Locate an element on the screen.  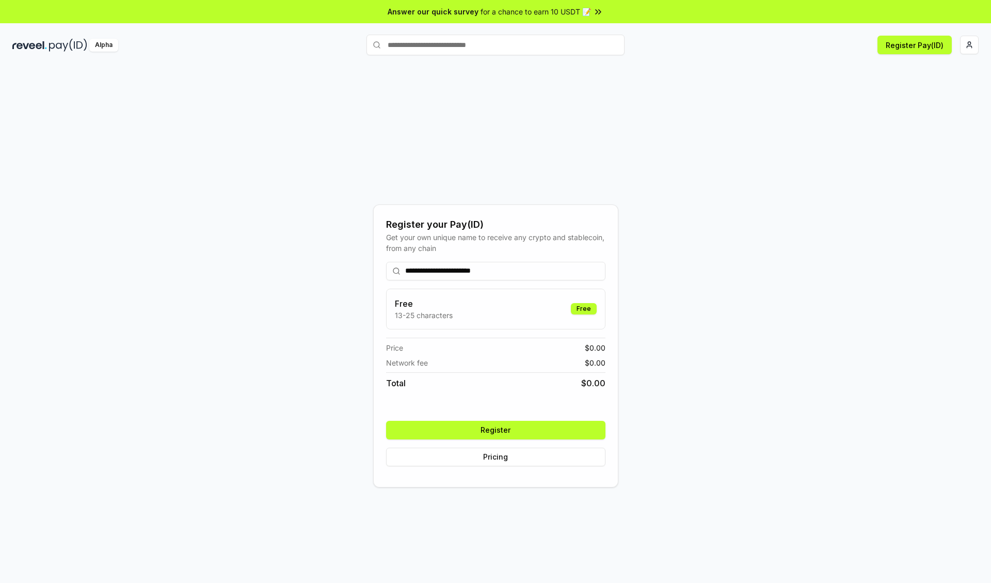
p: 13-25 characters is located at coordinates (424, 315).